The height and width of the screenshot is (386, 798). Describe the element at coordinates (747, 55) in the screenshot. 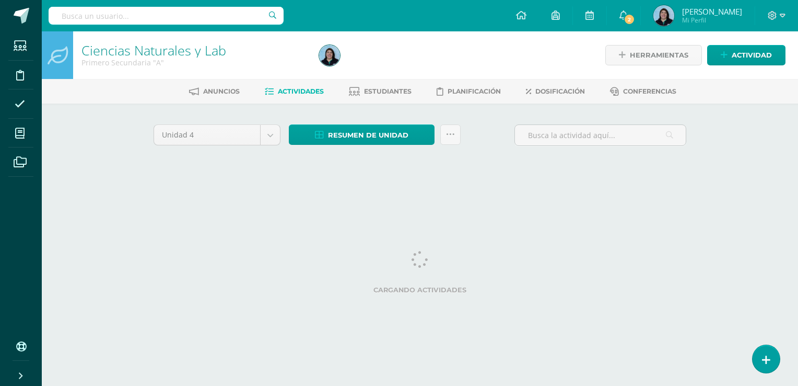

I see `a: Actividad` at that location.